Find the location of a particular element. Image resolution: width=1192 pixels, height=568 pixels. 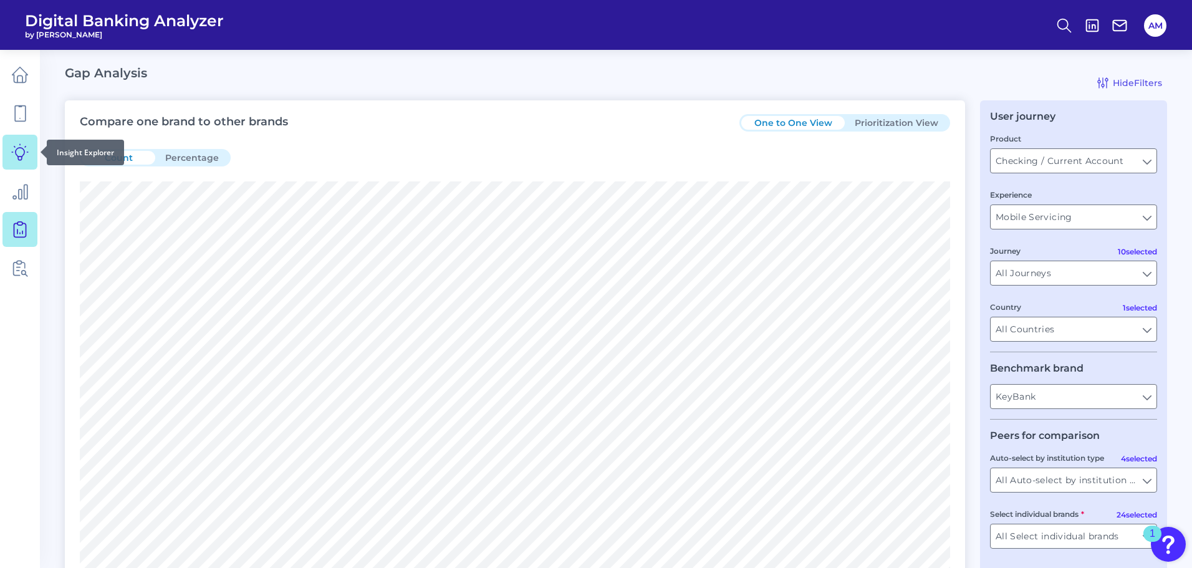

button: Percentage is located at coordinates (192, 158).